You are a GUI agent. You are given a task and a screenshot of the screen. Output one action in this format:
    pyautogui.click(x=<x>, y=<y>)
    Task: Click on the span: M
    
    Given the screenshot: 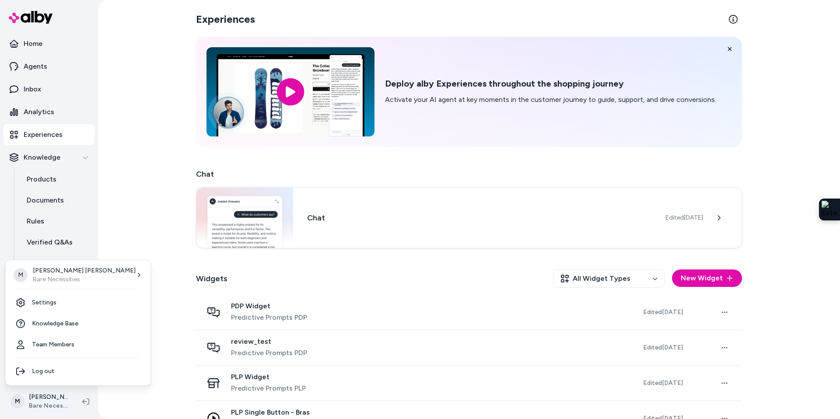 What is the action you would take?
    pyautogui.click(x=21, y=275)
    